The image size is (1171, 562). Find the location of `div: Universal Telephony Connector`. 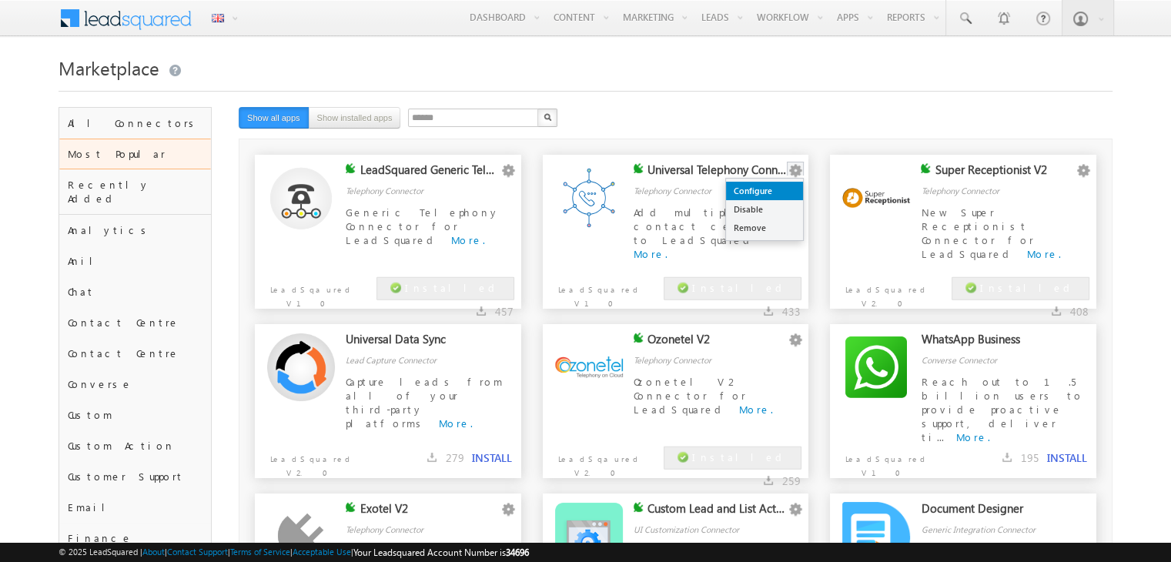

div: Universal Telephony Connector is located at coordinates (716, 173).